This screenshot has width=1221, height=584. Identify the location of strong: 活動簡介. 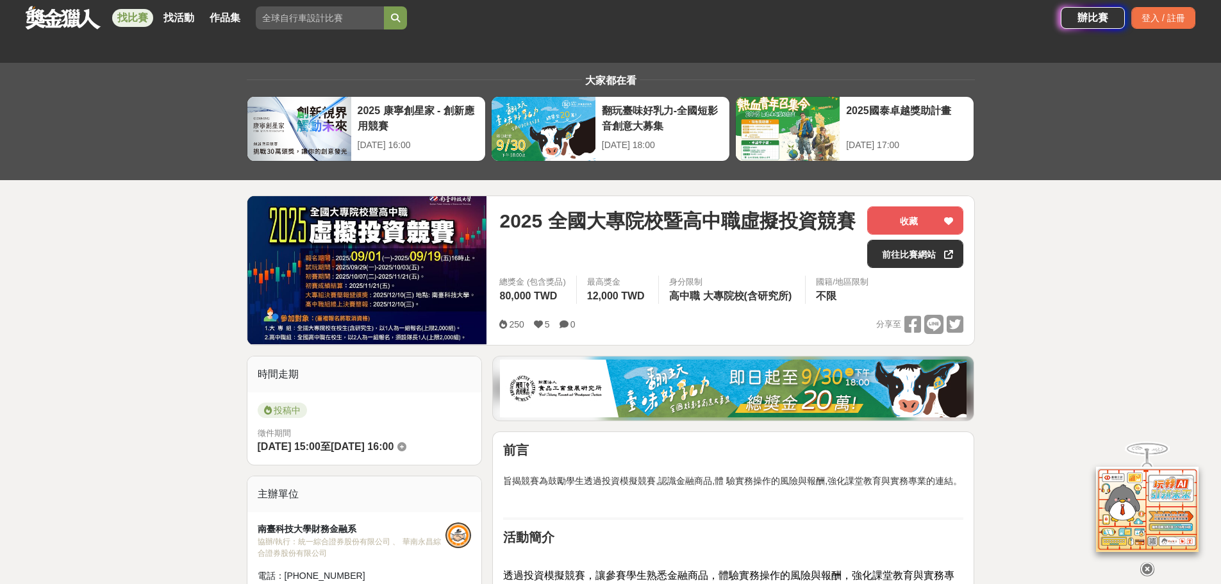
(529, 537).